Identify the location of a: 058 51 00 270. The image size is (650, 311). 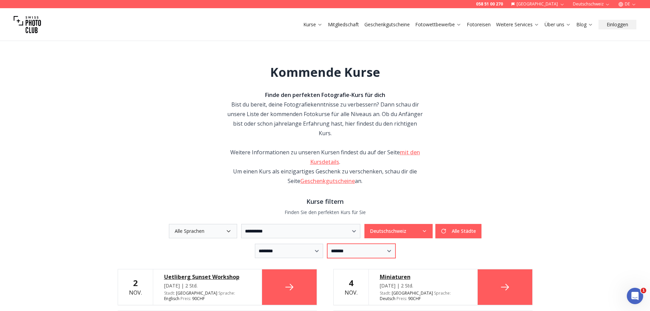
(489, 4).